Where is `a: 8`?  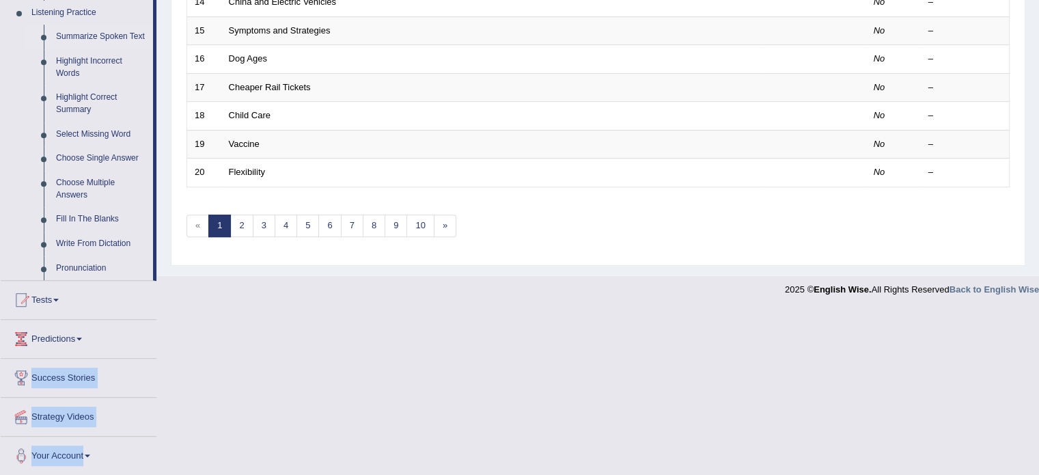 a: 8 is located at coordinates (374, 225).